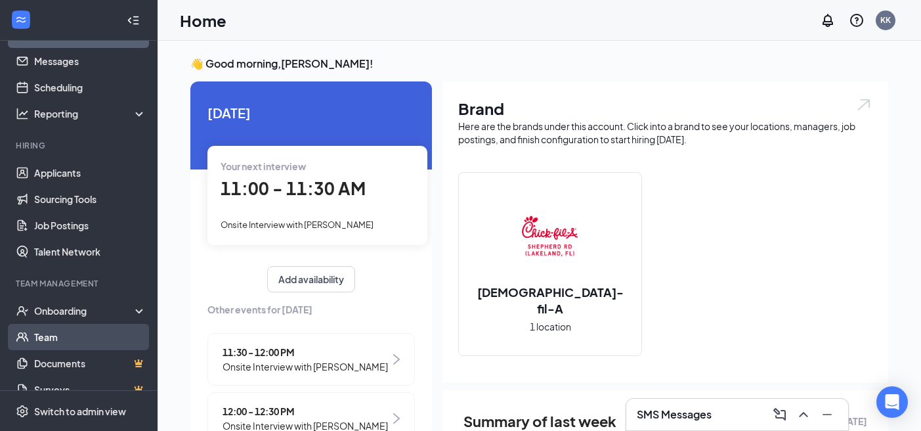 Image resolution: width=921 pixels, height=431 pixels. Describe the element at coordinates (665, 133) in the screenshot. I see `div: Here are the brands under this account. Click into a brand to see your locations, managers, job p...` at that location.